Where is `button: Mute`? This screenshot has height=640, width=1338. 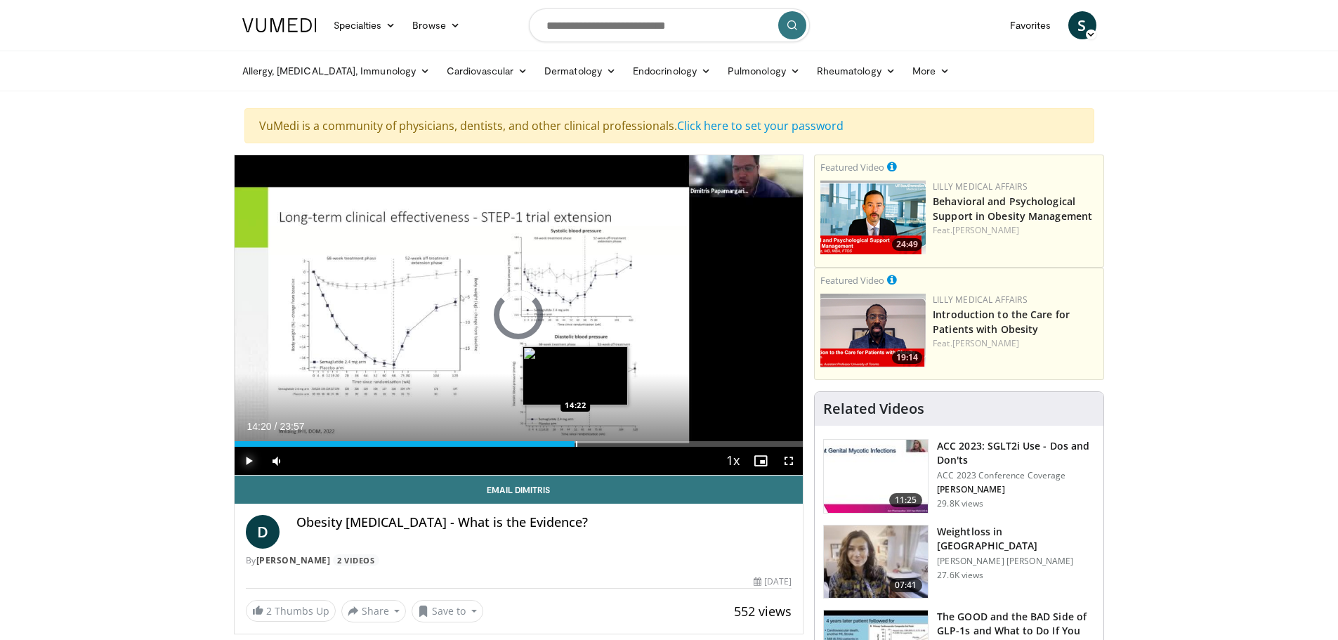
button: Mute is located at coordinates (277, 461).